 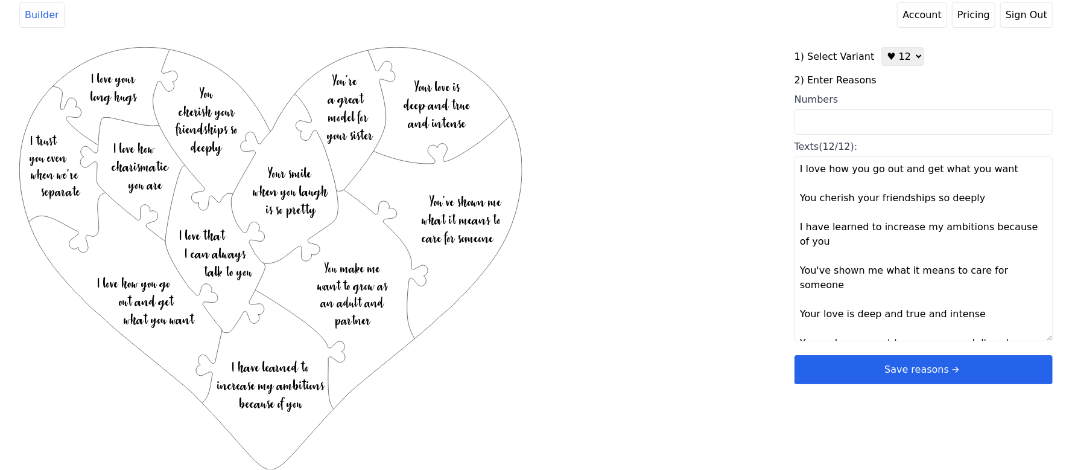 What do you see at coordinates (42, 15) in the screenshot?
I see `a: Builder` at bounding box center [42, 15].